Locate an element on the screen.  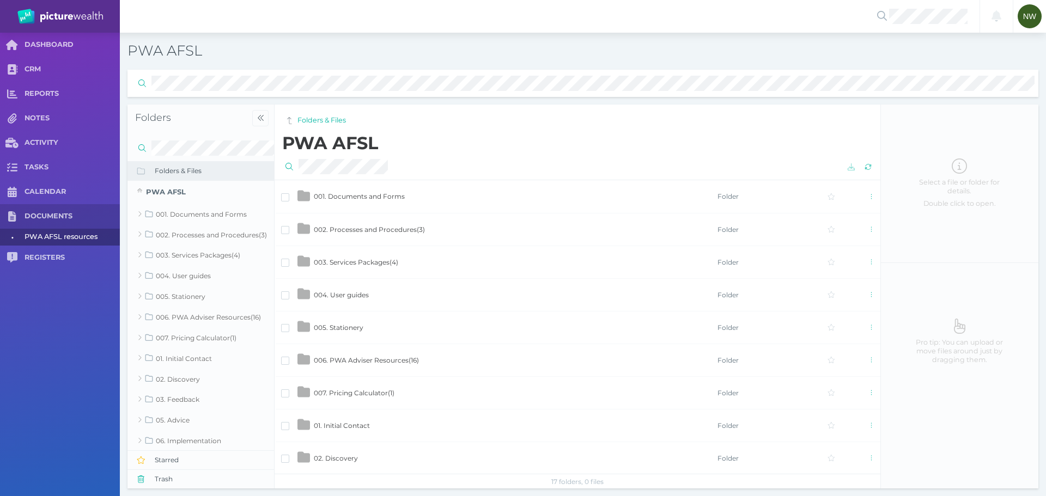
button: Reload the list of files from server is located at coordinates (868, 167).